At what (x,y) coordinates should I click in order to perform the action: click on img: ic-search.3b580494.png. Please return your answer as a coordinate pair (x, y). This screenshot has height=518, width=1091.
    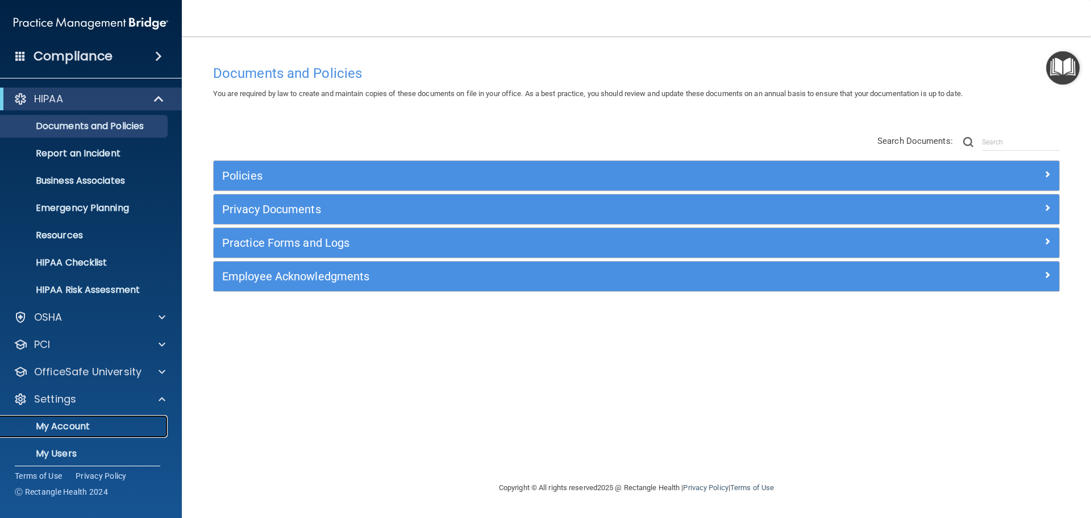
    Looking at the image, I should click on (968, 142).